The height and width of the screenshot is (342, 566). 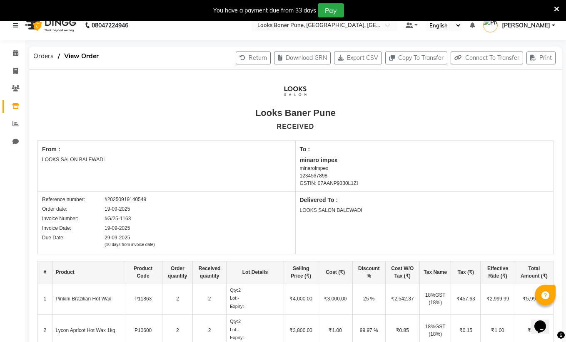 What do you see at coordinates (300, 272) in the screenshot?
I see `th: Selling Price (₹)` at bounding box center [300, 272].